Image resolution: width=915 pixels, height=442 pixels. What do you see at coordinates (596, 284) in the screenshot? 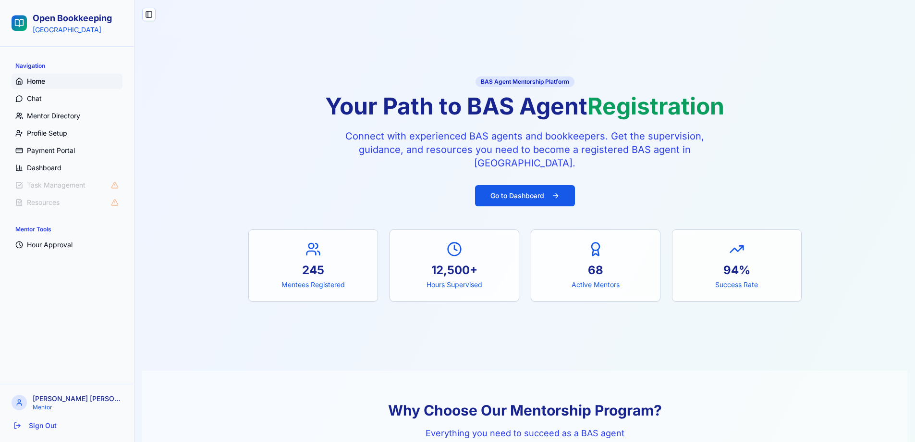
I see `div: Active Mentors` at bounding box center [596, 284].